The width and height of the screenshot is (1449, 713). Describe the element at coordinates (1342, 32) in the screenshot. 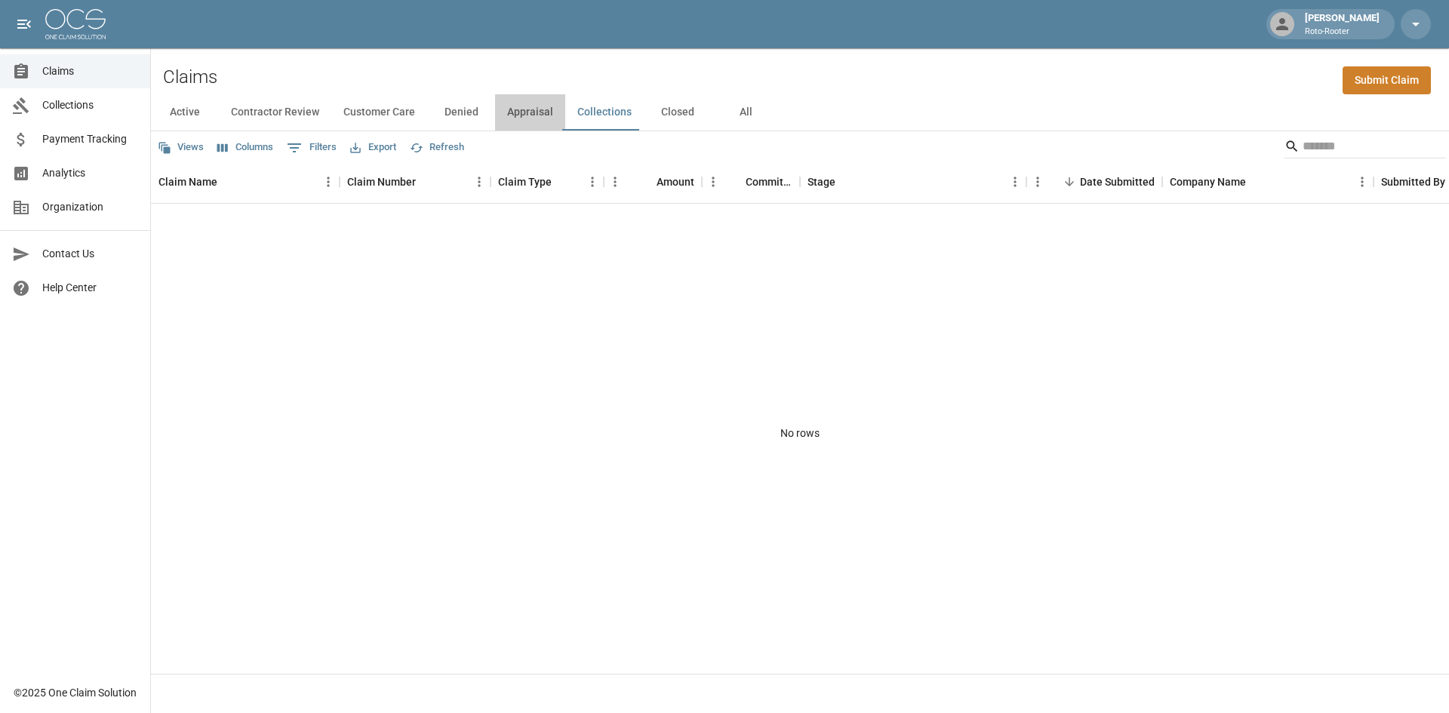

I see `p: Roto-Rooter` at that location.